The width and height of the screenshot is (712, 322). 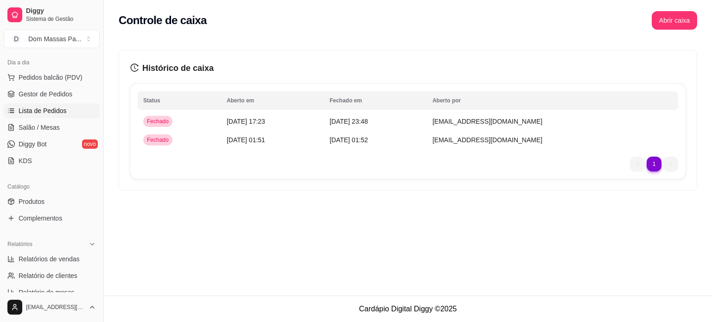 What do you see at coordinates (40, 218) in the screenshot?
I see `span: Complementos` at bounding box center [40, 218].